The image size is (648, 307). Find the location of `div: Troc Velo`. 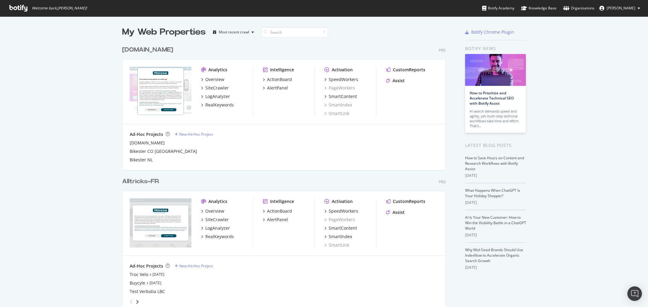

div: Troc Velo is located at coordinates (139, 275).